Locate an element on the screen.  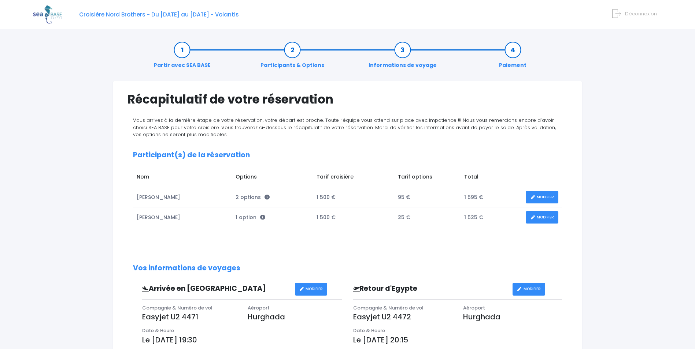
h3: Retour d'Egypte is located at coordinates (430, 289).